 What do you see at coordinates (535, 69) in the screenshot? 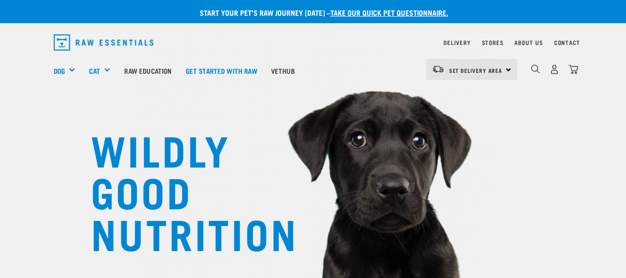
I see `img: home-icon-1@2x.png` at bounding box center [535, 69].